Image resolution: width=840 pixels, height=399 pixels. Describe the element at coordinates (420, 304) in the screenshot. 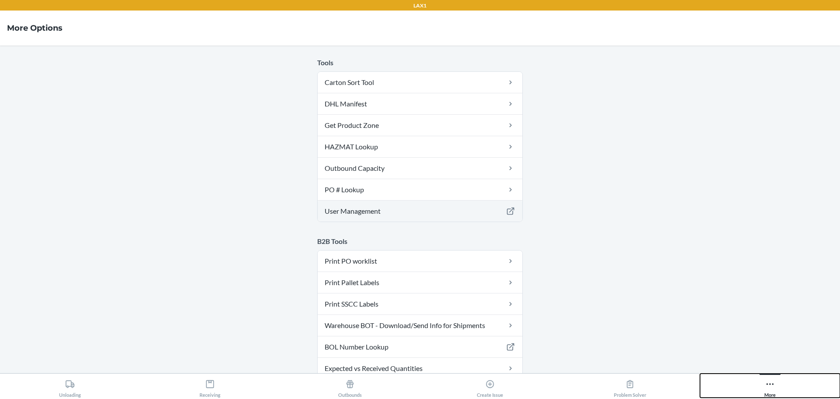

I see `a: Print SSCC Labels` at that location.